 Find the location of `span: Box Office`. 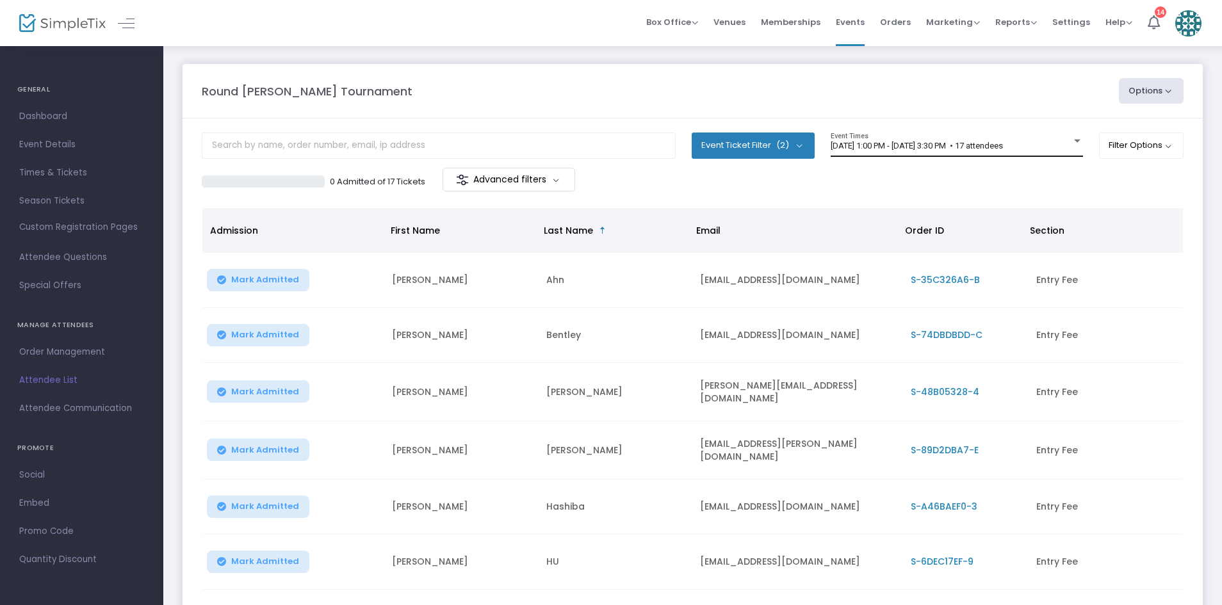

span: Box Office is located at coordinates (672, 22).